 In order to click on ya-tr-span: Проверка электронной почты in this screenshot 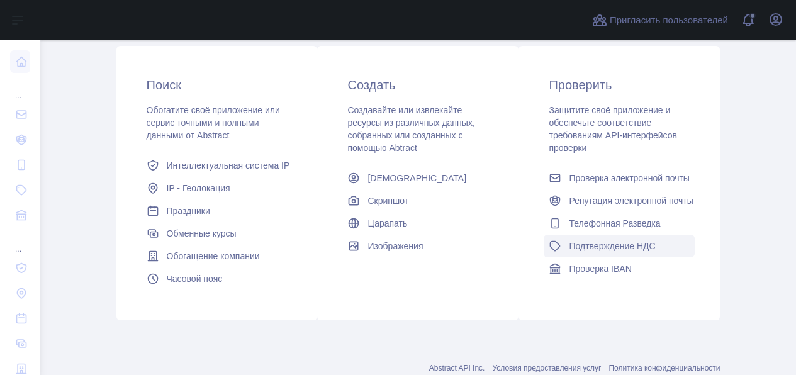, I will do `click(629, 178)`.